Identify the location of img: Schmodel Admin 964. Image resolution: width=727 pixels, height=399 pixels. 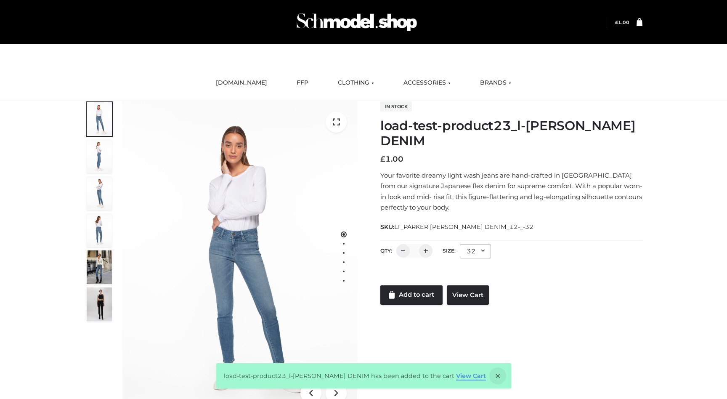
(357, 22).